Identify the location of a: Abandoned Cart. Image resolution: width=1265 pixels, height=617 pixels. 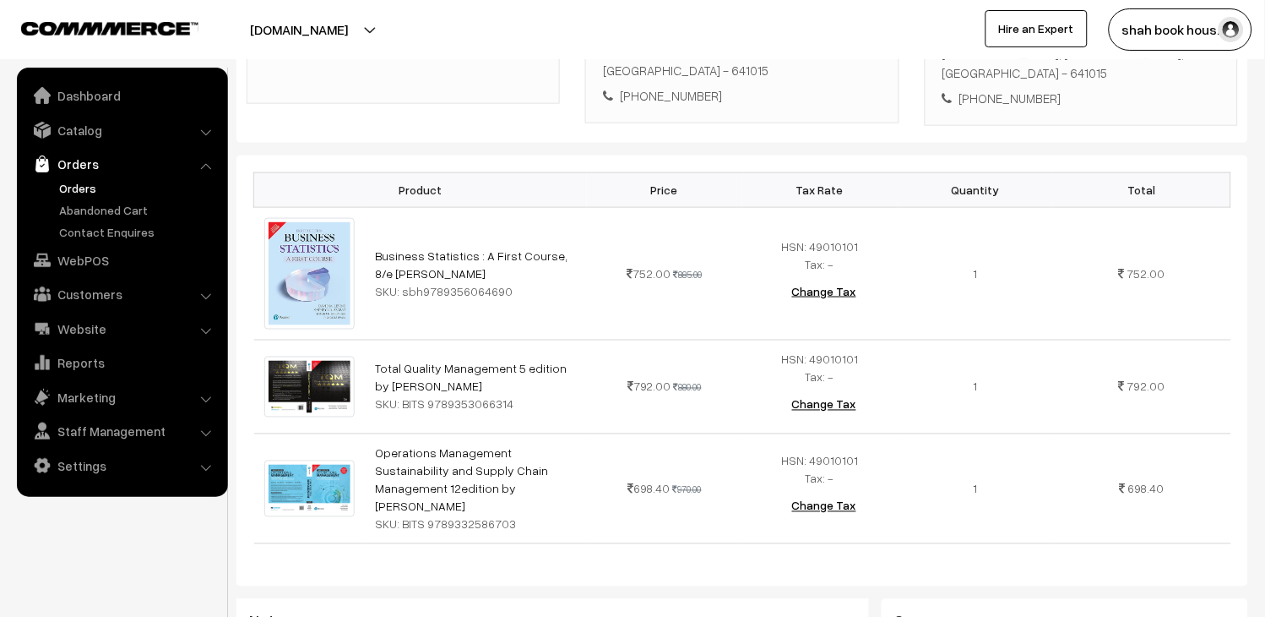
(139, 210).